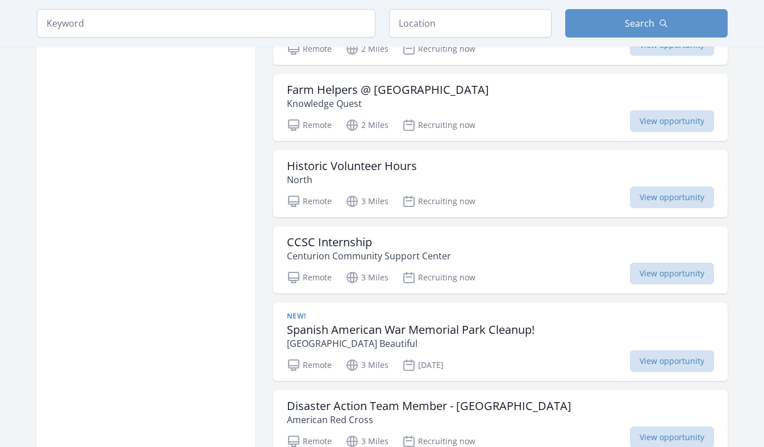  Describe the element at coordinates (647, 23) in the screenshot. I see `button: Search` at that location.